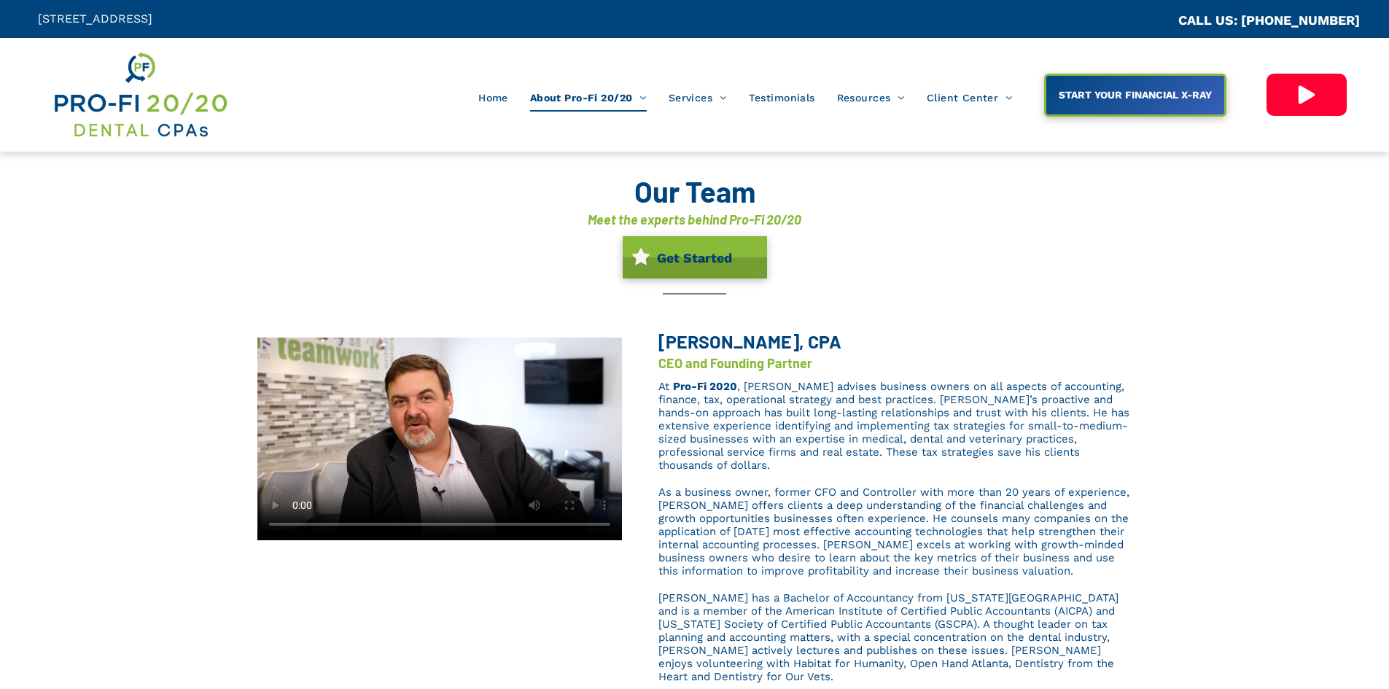 The image size is (1389, 689). I want to click on a: Resources, so click(870, 98).